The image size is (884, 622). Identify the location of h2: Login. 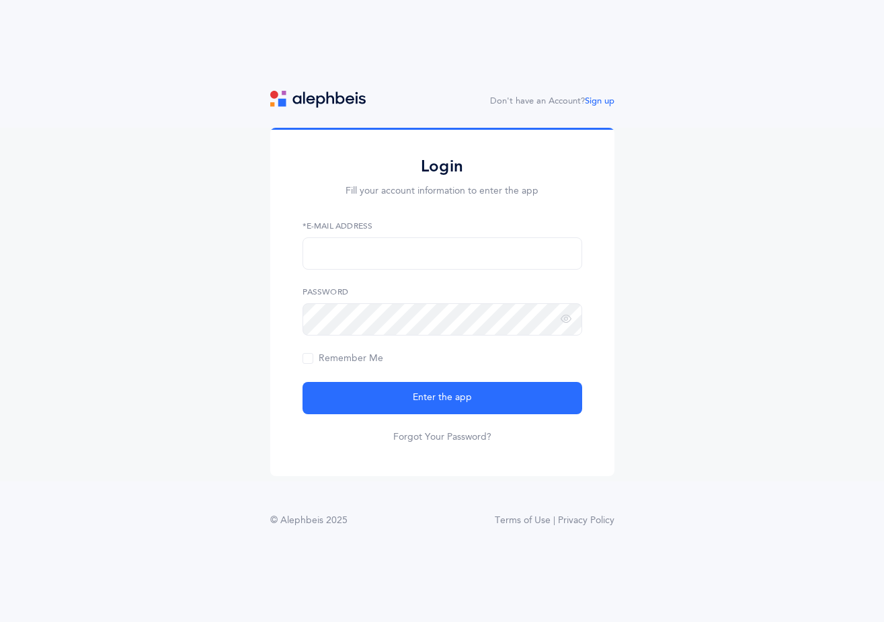
(442, 166).